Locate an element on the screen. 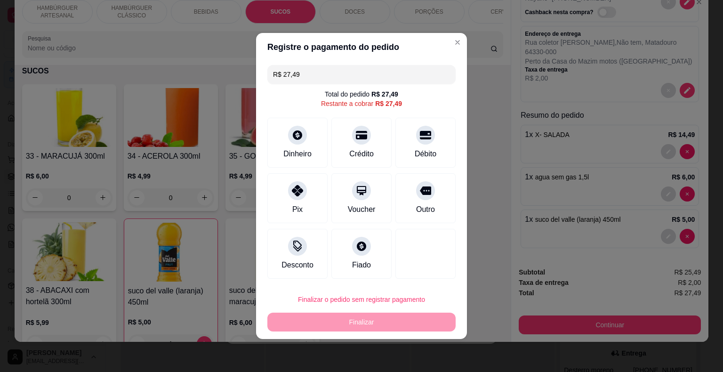 This screenshot has height=372, width=723. div: Restante a cobrar is located at coordinates (361, 103).